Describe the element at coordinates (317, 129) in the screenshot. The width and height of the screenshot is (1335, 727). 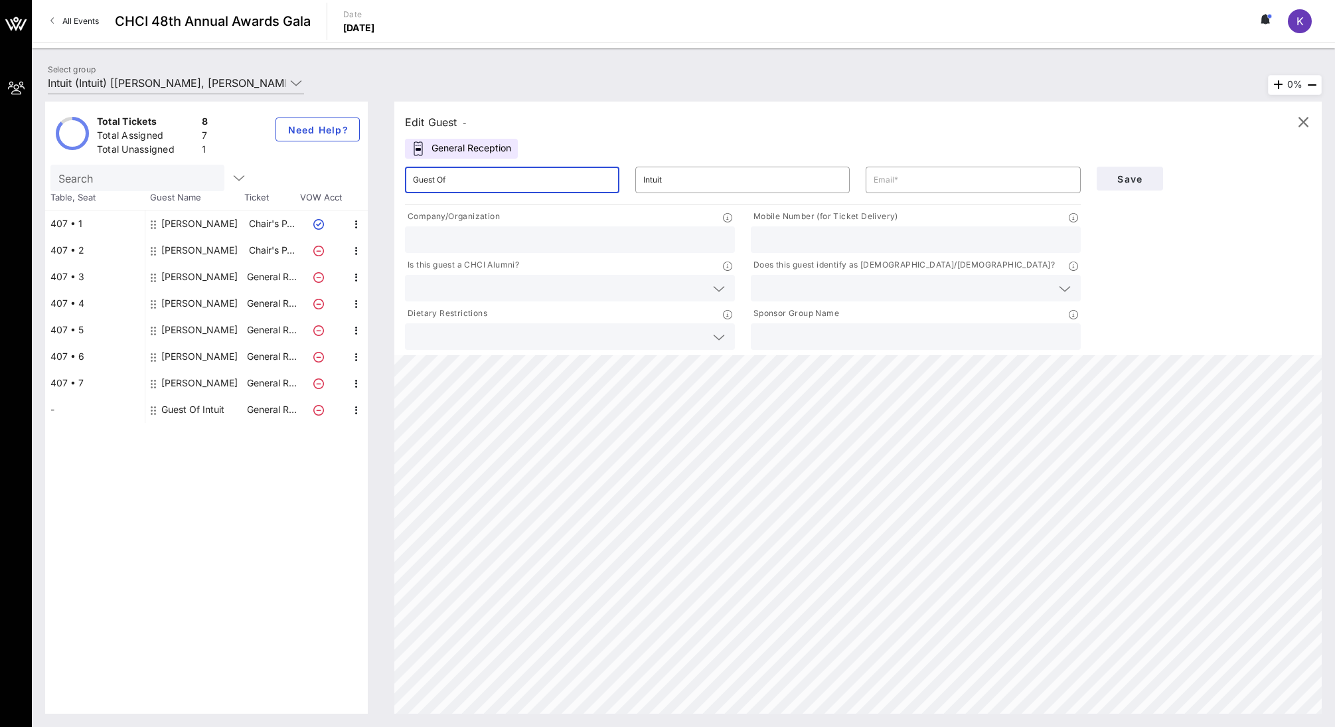
I see `button: Need Help?` at that location.